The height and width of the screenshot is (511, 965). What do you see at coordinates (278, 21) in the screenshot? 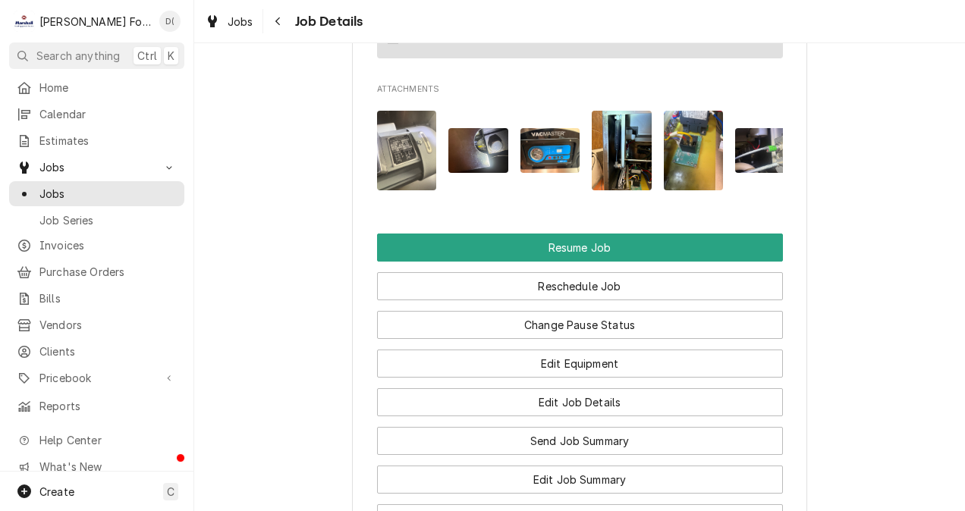
I see `button: Navigate back` at bounding box center [278, 21].